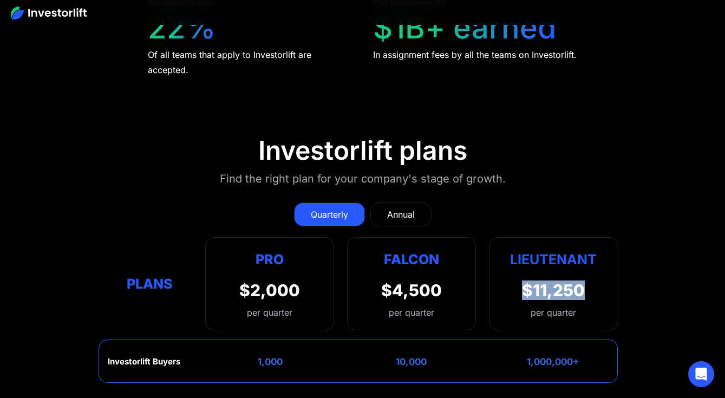 Image resolution: width=725 pixels, height=398 pixels. I want to click on div: Investorlift Buyers, so click(144, 362).